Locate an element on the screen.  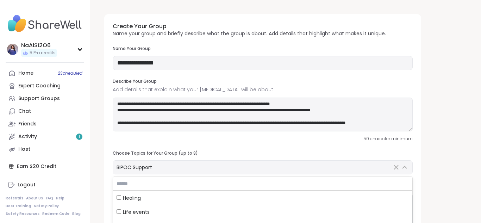
p: Name your group and briefly describe what the group is about. Add details that highlight what mak... is located at coordinates (249, 34).